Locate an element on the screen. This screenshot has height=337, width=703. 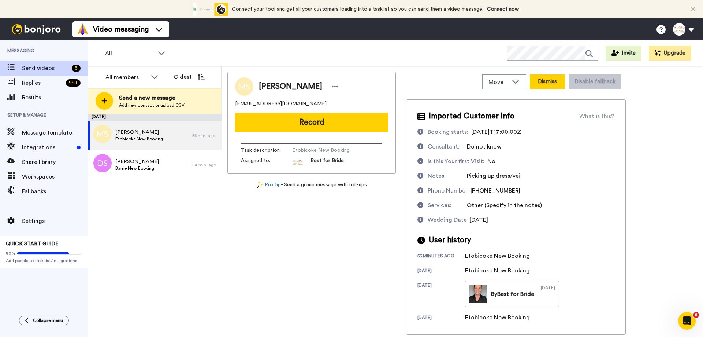
div: Services: is located at coordinates (439, 205).